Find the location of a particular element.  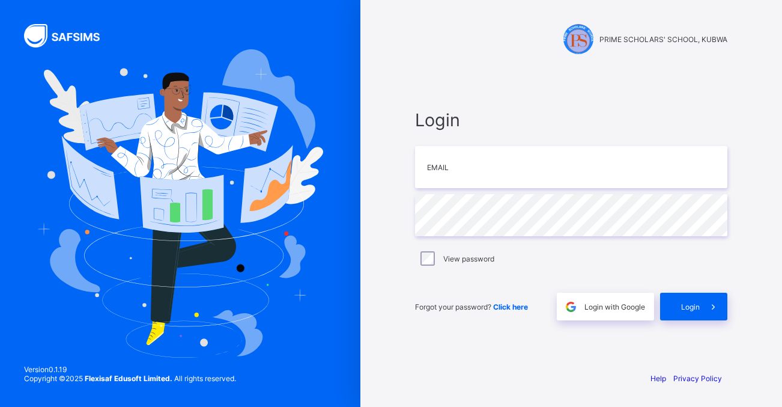

span: Click here is located at coordinates (511, 306).